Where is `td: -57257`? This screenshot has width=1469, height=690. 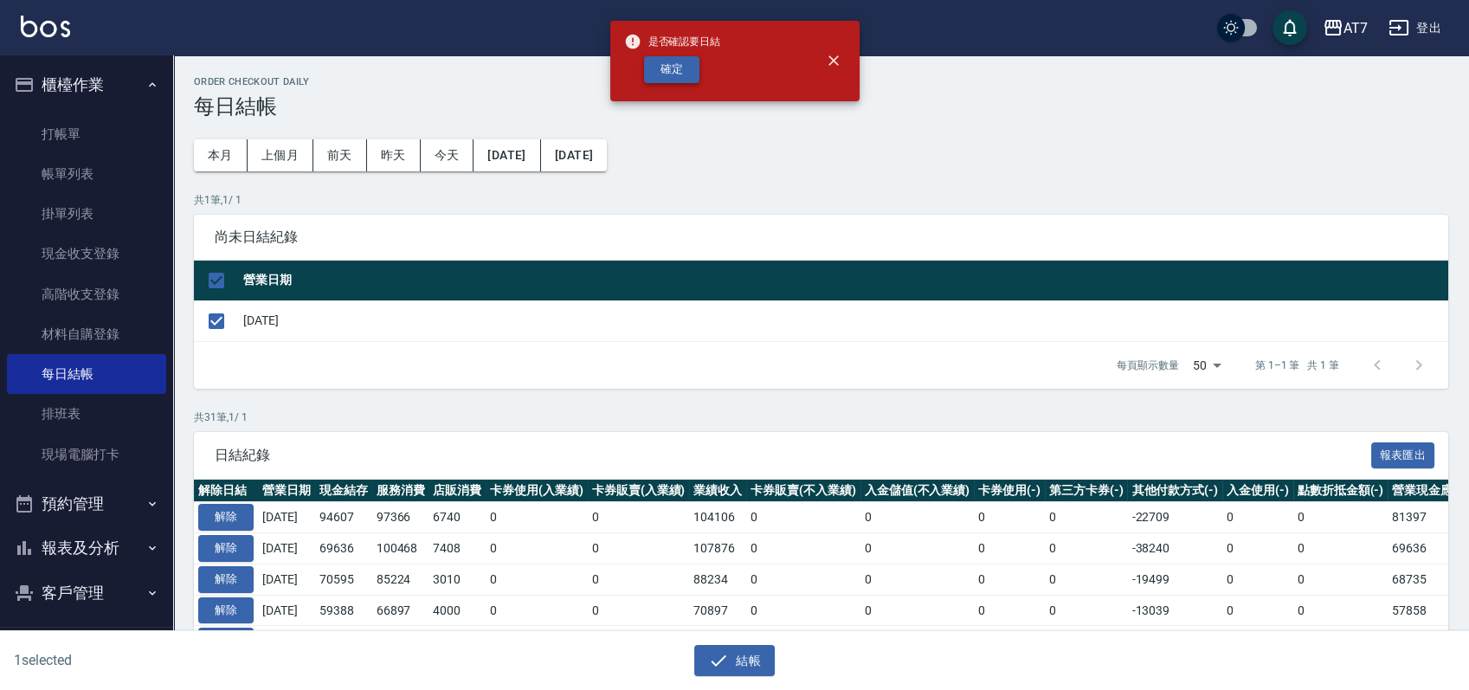
td: -57257 is located at coordinates (1175, 641).